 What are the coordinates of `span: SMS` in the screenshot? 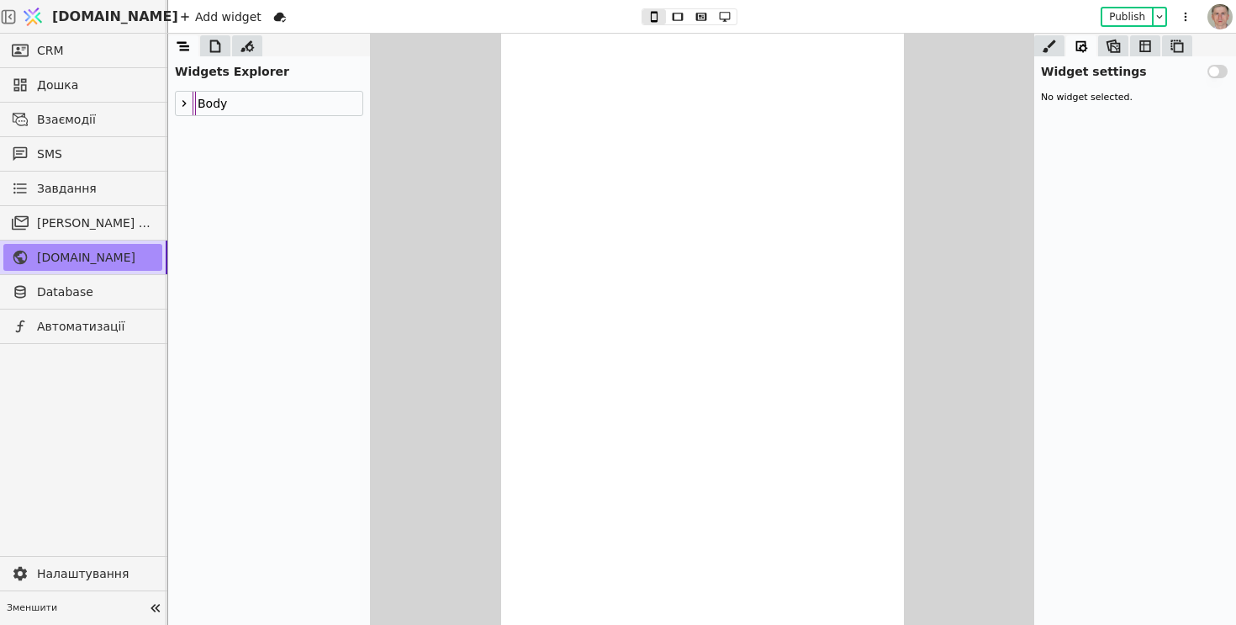 It's located at (95, 154).